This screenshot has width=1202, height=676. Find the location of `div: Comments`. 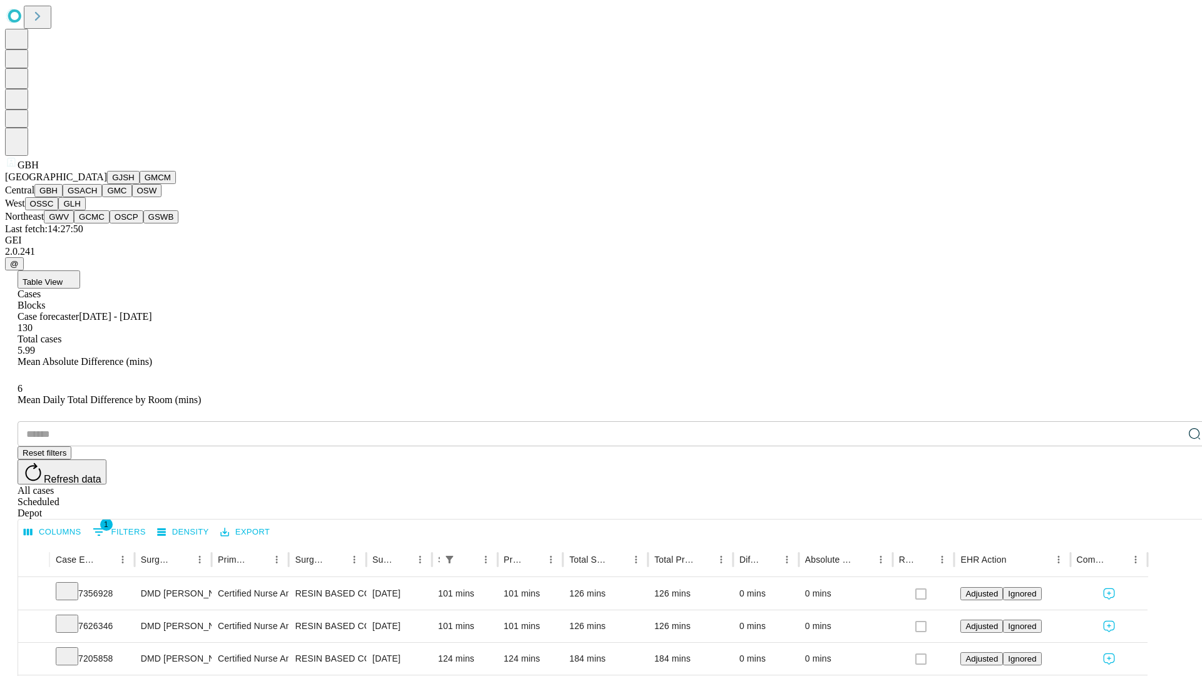

div: Comments is located at coordinates (1092, 560).